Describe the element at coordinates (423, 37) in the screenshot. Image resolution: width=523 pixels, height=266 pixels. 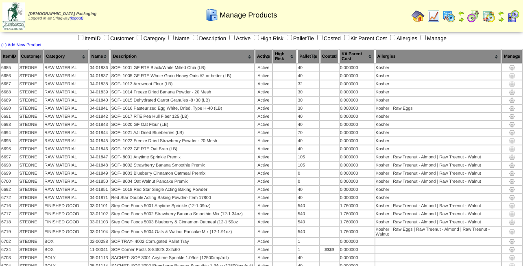
I see `input: Manage` at that location.